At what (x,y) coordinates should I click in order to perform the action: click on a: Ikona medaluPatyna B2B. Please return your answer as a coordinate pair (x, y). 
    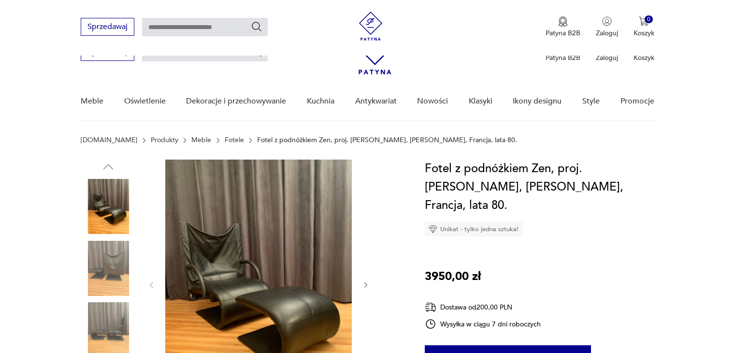
    Looking at the image, I should click on (563, 27).